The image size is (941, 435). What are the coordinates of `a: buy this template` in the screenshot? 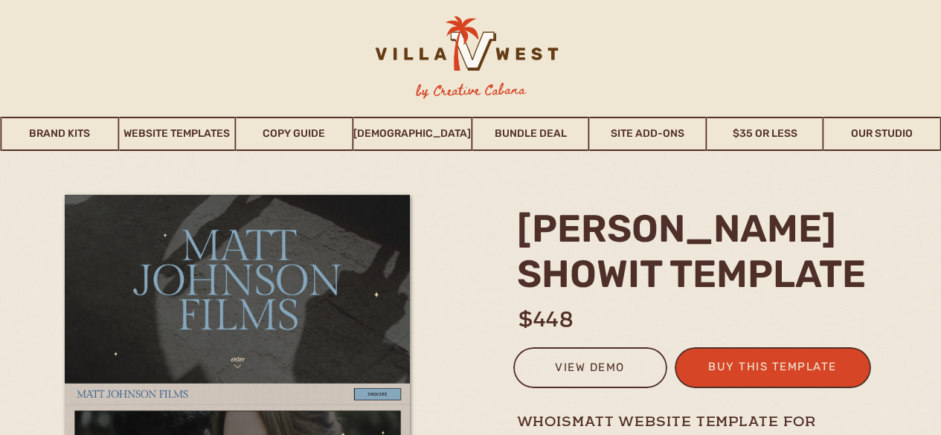 It's located at (773, 369).